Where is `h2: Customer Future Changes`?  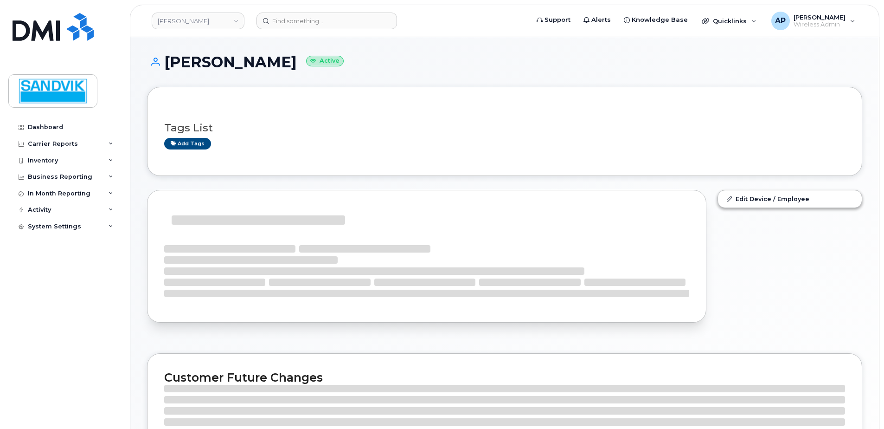
h2: Customer Future Changes is located at coordinates (505, 377).